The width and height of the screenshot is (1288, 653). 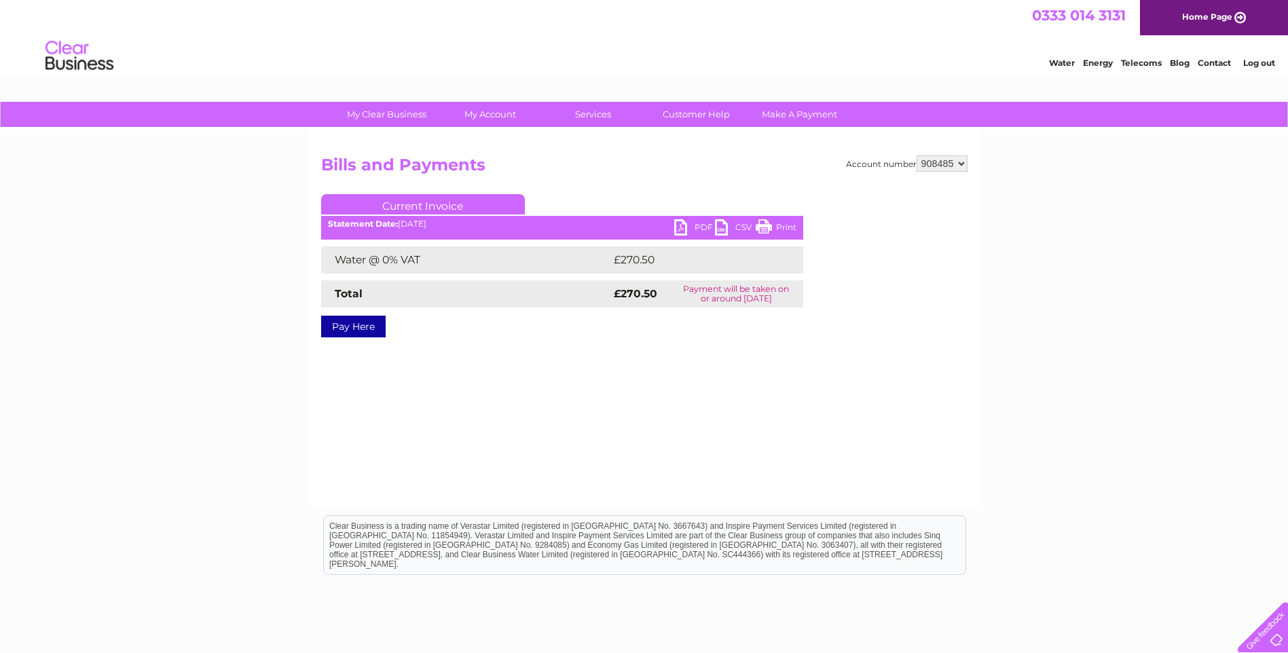 I want to click on a: My Account, so click(x=490, y=114).